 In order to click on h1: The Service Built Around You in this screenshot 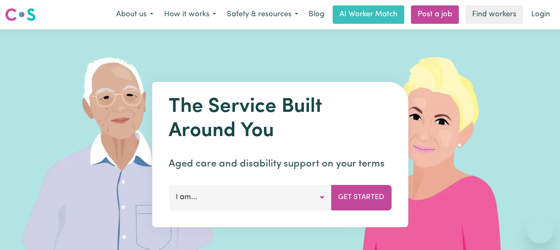, I will do `click(280, 119)`.